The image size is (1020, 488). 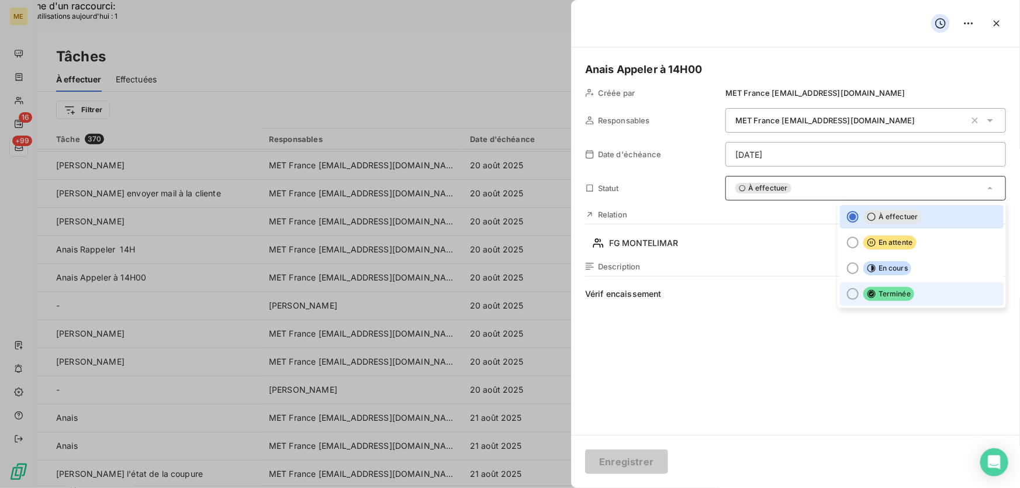 I want to click on button: FG MONTELIMAR0,00 €, so click(x=796, y=243).